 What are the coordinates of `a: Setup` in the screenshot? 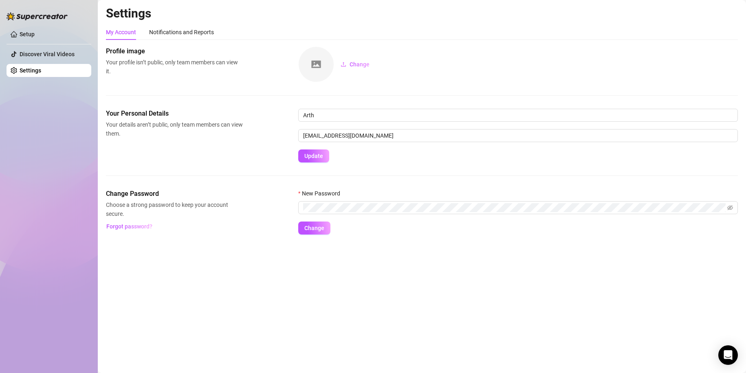 It's located at (27, 34).